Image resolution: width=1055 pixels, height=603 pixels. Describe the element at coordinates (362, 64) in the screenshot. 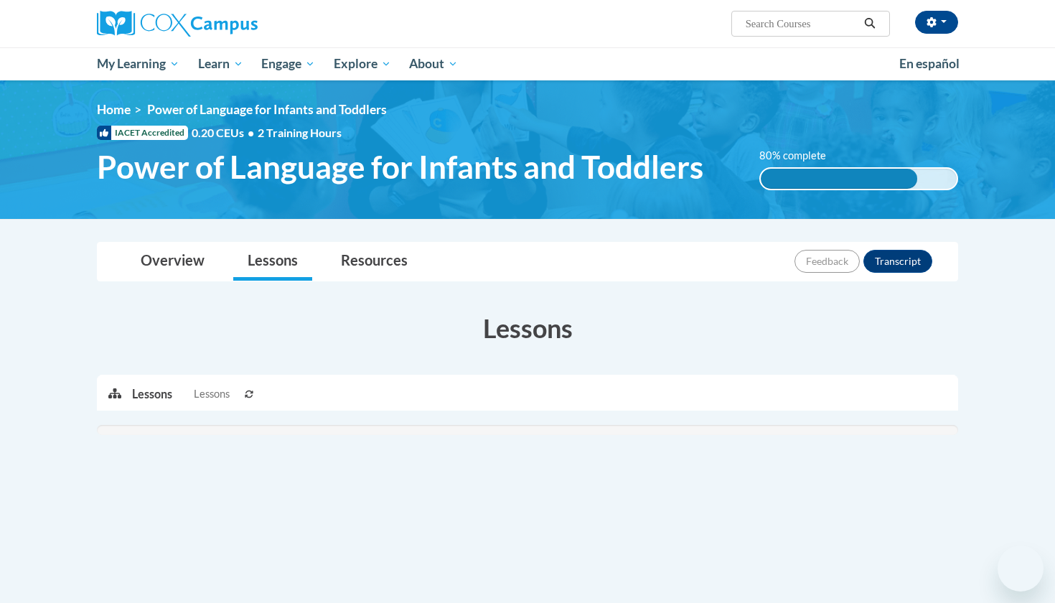

I see `a: Explore` at that location.